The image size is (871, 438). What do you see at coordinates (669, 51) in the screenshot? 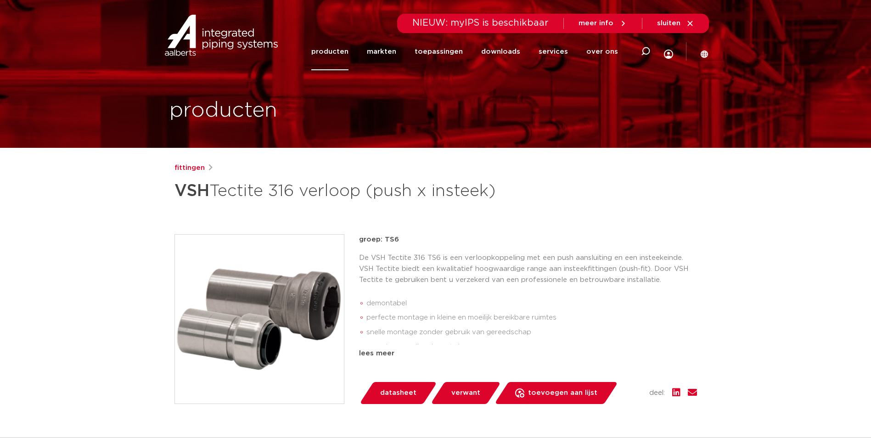
I see `div: my IPS` at bounding box center [669, 51].